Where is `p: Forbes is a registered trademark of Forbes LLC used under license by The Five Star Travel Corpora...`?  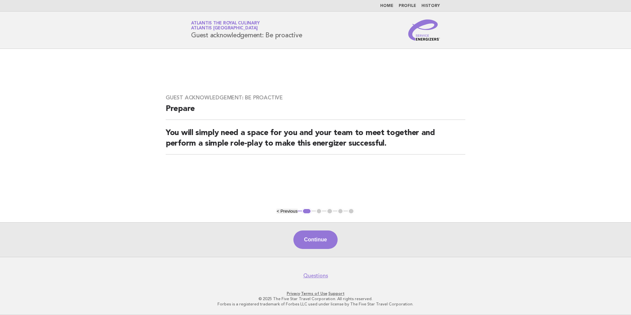
p: Forbes is a registered trademark of Forbes LLC used under license by The Five Star Travel Corpora... is located at coordinates (316, 304).